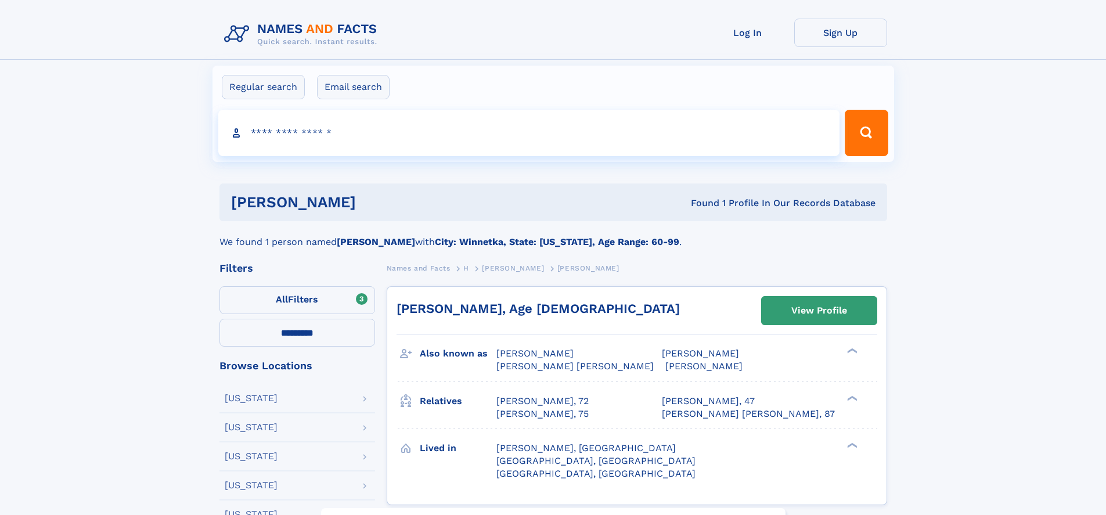  Describe the element at coordinates (840, 32) in the screenshot. I see `a: Sign Up` at that location.